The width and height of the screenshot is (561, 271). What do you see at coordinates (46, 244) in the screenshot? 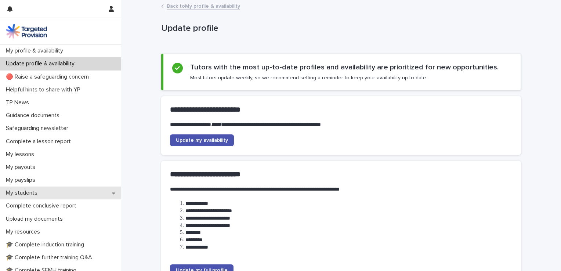
I see `p: 🎓 Complete induction training` at bounding box center [46, 244].